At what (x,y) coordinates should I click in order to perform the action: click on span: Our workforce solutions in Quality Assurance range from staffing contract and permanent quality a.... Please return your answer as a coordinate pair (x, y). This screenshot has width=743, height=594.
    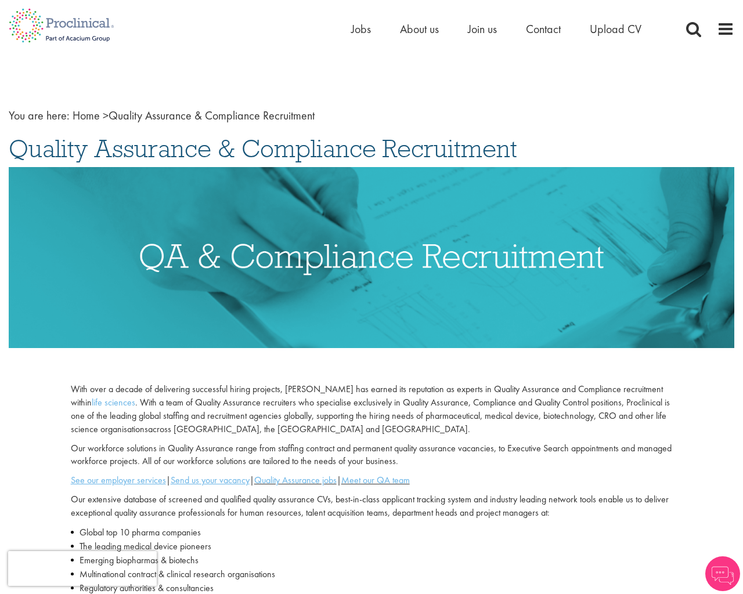
    Looking at the image, I should click on (371, 455).